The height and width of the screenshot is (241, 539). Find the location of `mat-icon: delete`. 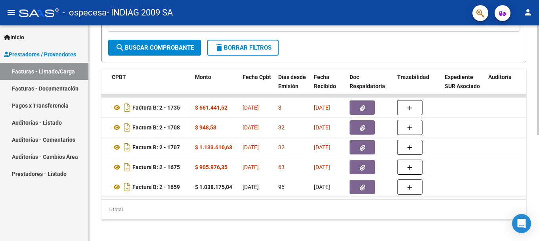

mat-icon: delete is located at coordinates (219, 48).